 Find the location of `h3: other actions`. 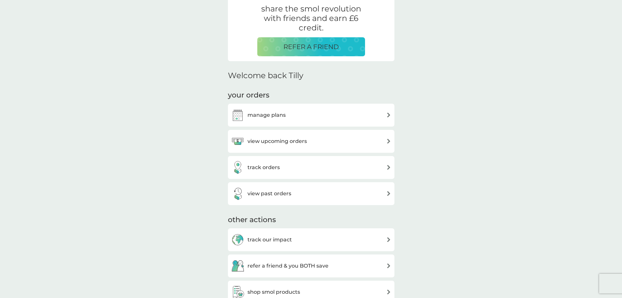

h3: other actions is located at coordinates (252, 220).